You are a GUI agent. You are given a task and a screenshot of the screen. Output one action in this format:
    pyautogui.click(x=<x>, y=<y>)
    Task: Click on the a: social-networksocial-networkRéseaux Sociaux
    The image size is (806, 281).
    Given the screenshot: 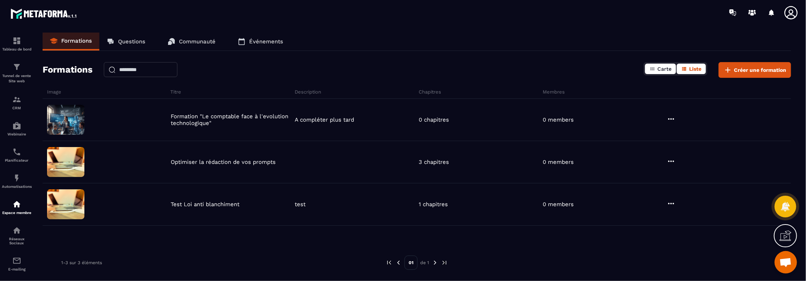 What is the action you would take?
    pyautogui.click(x=17, y=235)
    